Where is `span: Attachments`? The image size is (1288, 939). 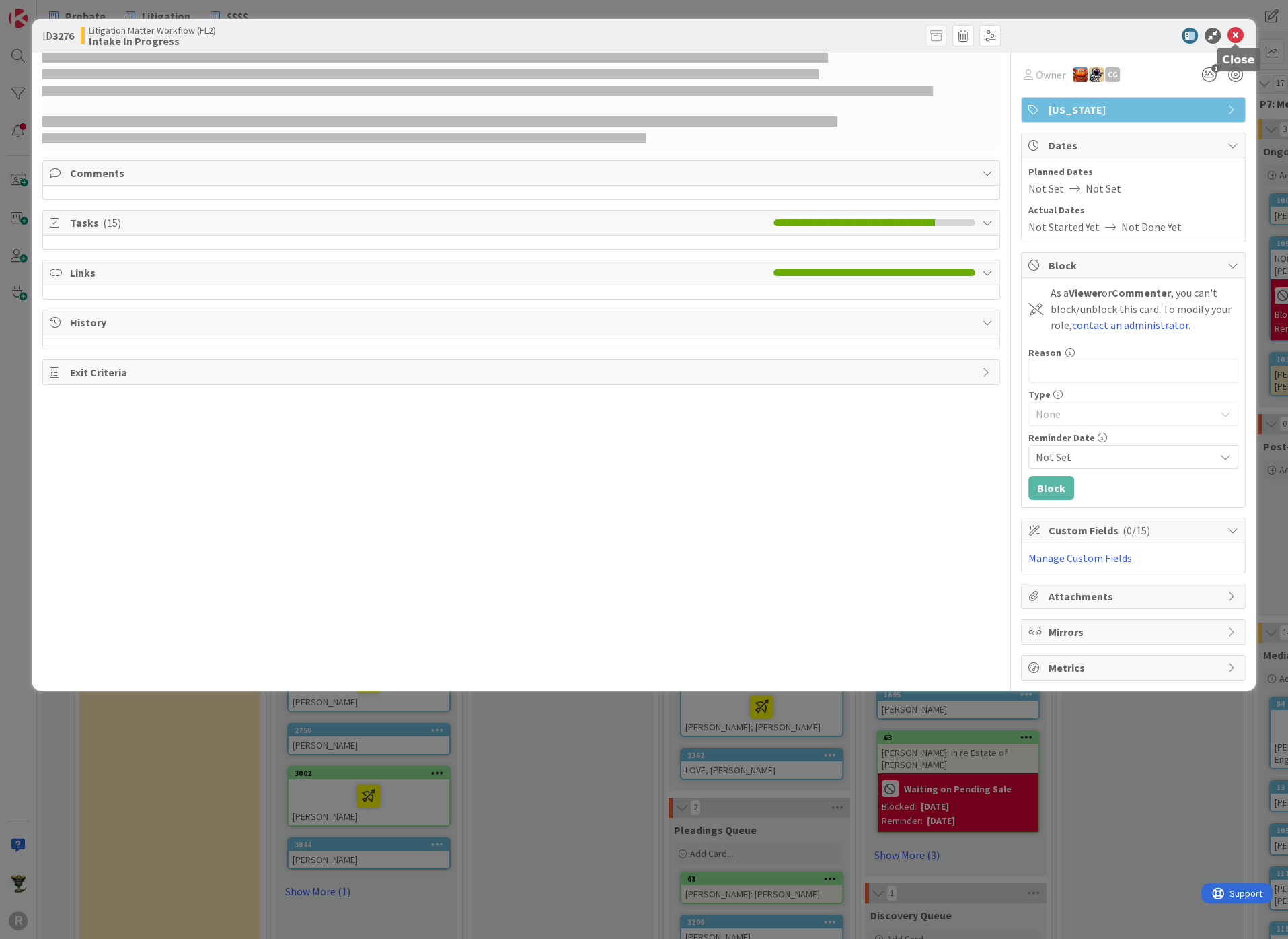 span: Attachments is located at coordinates (1135, 596).